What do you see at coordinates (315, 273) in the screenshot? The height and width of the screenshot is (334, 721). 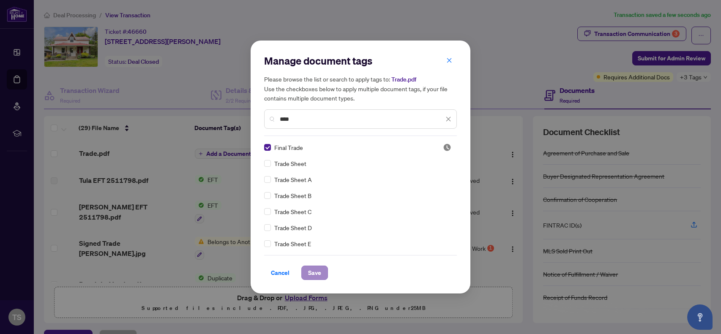 I see `span: Save` at bounding box center [315, 273].